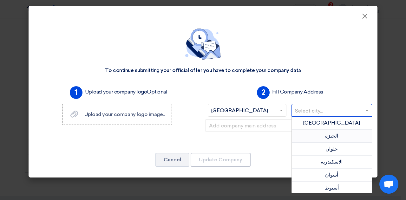  Describe the element at coordinates (332, 136) in the screenshot. I see `span: الجيزة` at that location.